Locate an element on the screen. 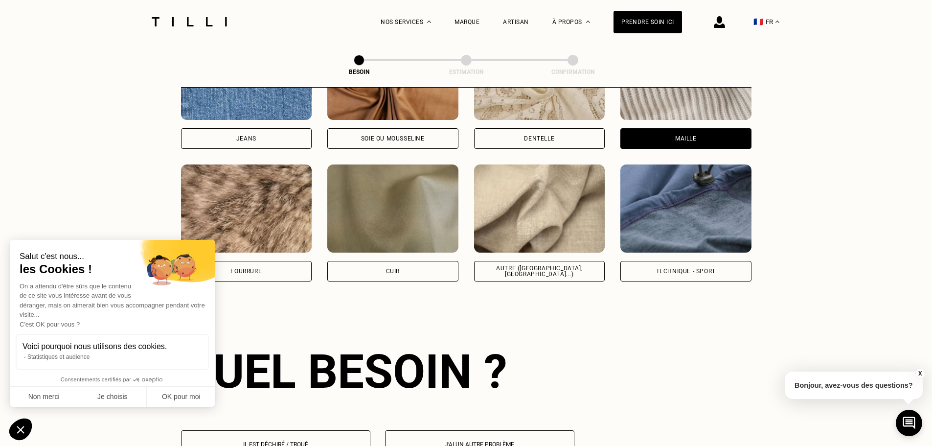 The width and height of the screenshot is (932, 446). div: Jeans is located at coordinates (246, 138).